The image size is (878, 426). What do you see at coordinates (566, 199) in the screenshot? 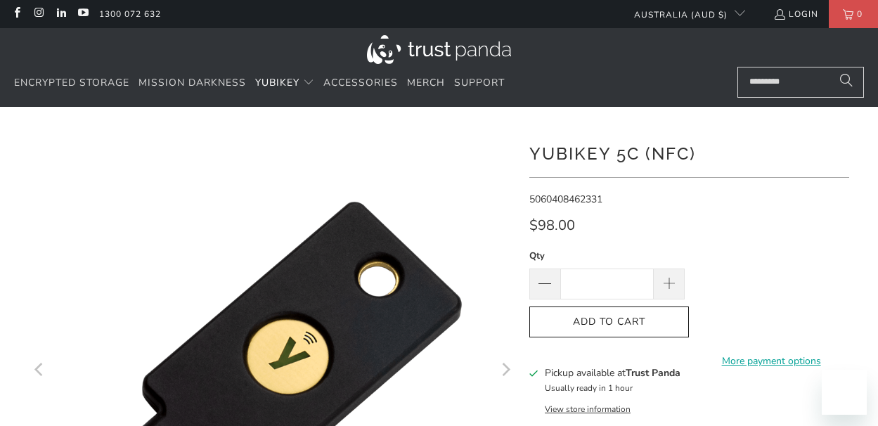
I see `span: 5060408462331` at bounding box center [566, 199].